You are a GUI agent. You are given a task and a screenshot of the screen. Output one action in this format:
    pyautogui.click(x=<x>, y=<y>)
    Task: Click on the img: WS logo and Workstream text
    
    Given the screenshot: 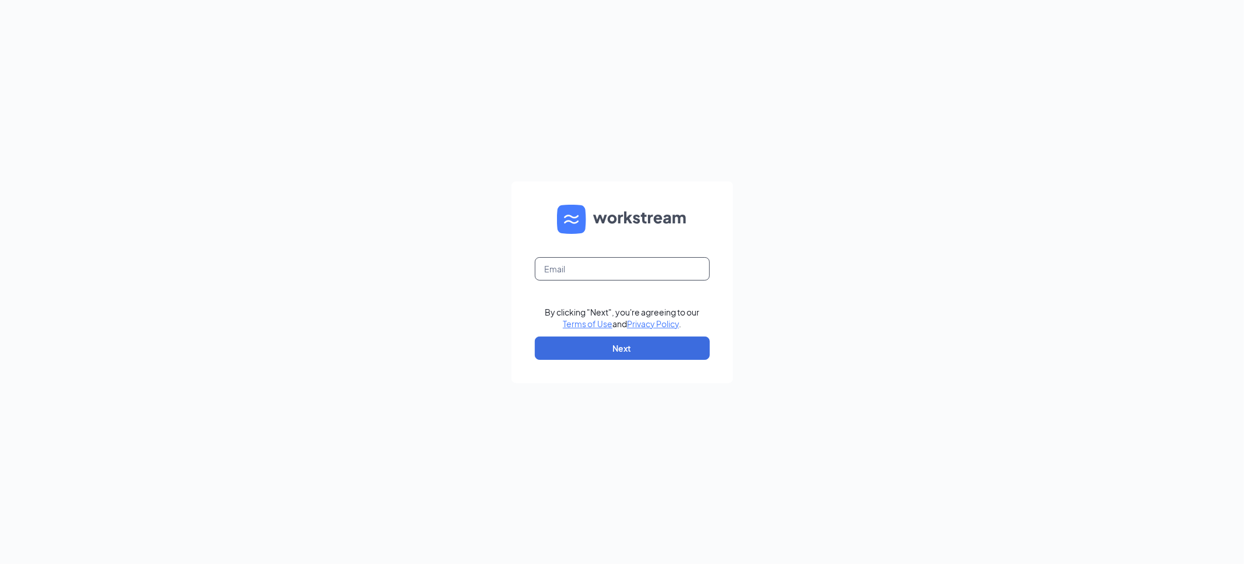 What is the action you would take?
    pyautogui.click(x=623, y=219)
    